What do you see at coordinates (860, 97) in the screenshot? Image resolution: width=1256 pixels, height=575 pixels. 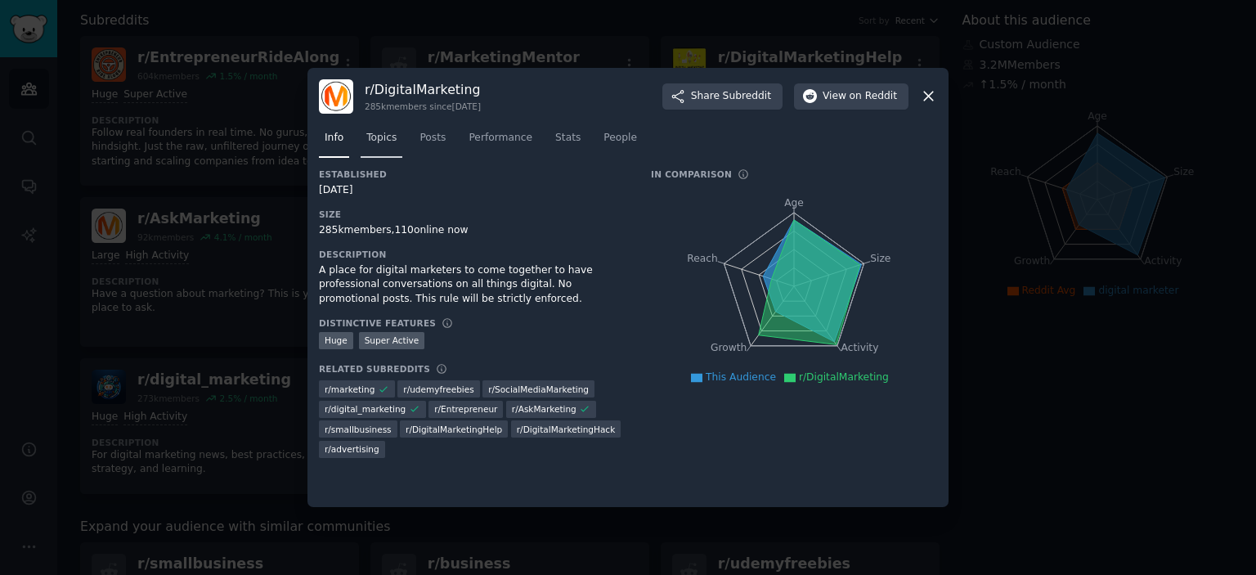 I see `span: View` at bounding box center [860, 97].